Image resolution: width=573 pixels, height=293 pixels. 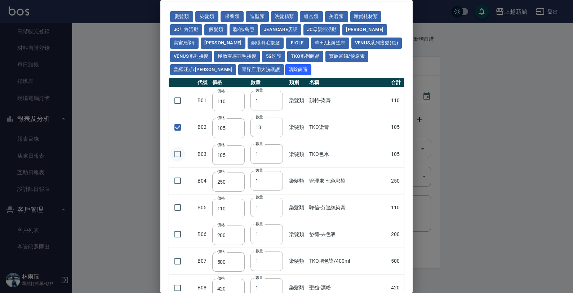 I want to click on td: 200, so click(x=397, y=234).